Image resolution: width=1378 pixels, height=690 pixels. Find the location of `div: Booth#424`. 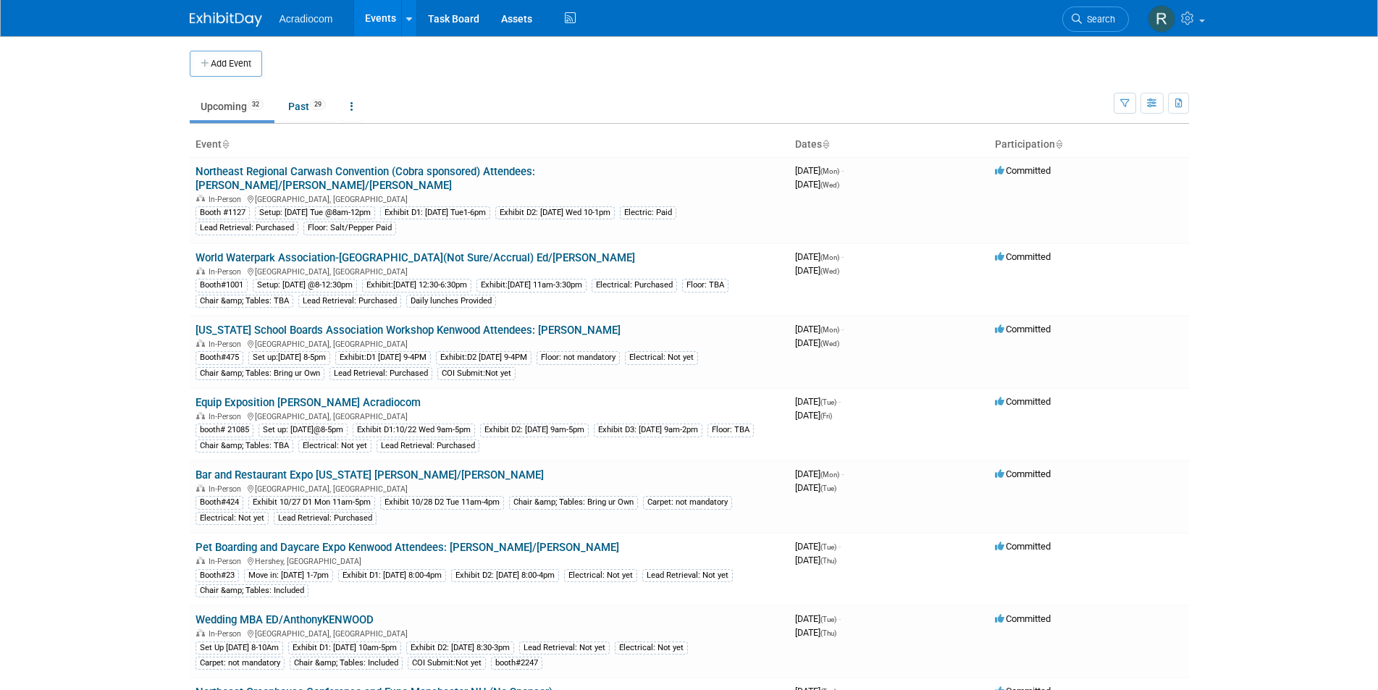

div: Booth#424 is located at coordinates (219, 503).